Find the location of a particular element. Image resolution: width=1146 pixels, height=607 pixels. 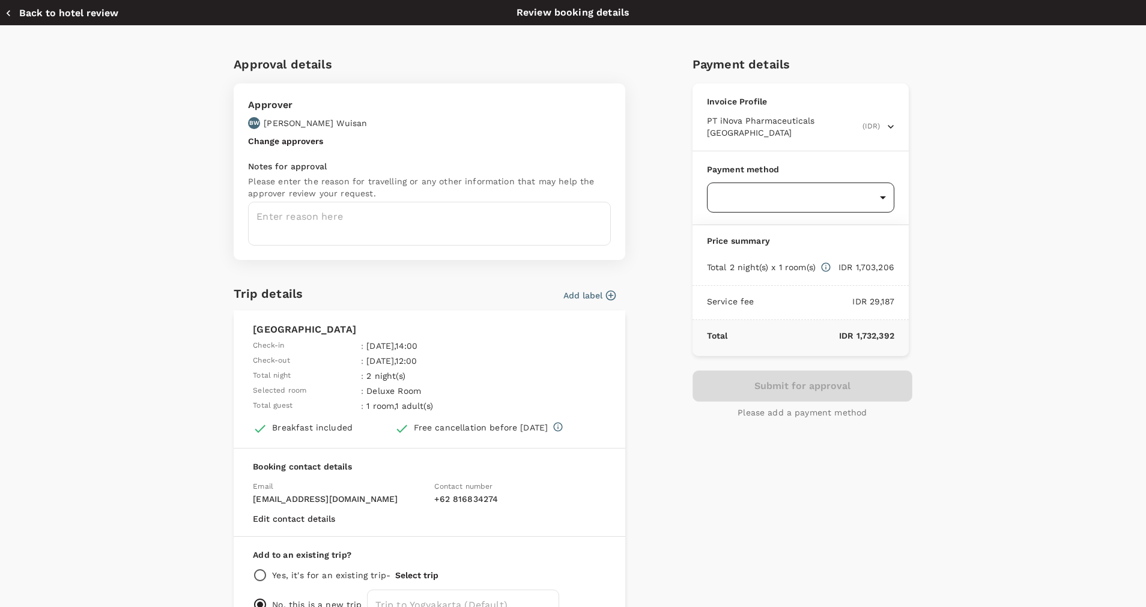

p: Please enter the reason for travelling or any other information that may help the approver review... is located at coordinates (429, 187).